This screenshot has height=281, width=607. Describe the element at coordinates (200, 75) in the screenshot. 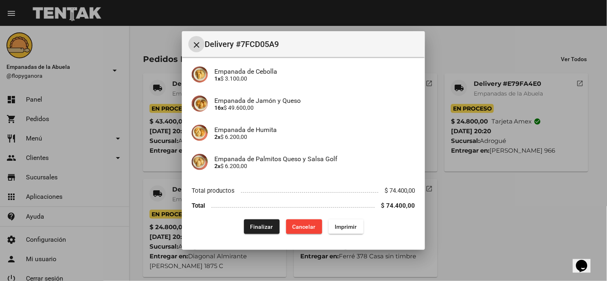

I see `img: 4c2ccd53-78ad-4b11-8071-b758d1175bd1.jpg` at that location.